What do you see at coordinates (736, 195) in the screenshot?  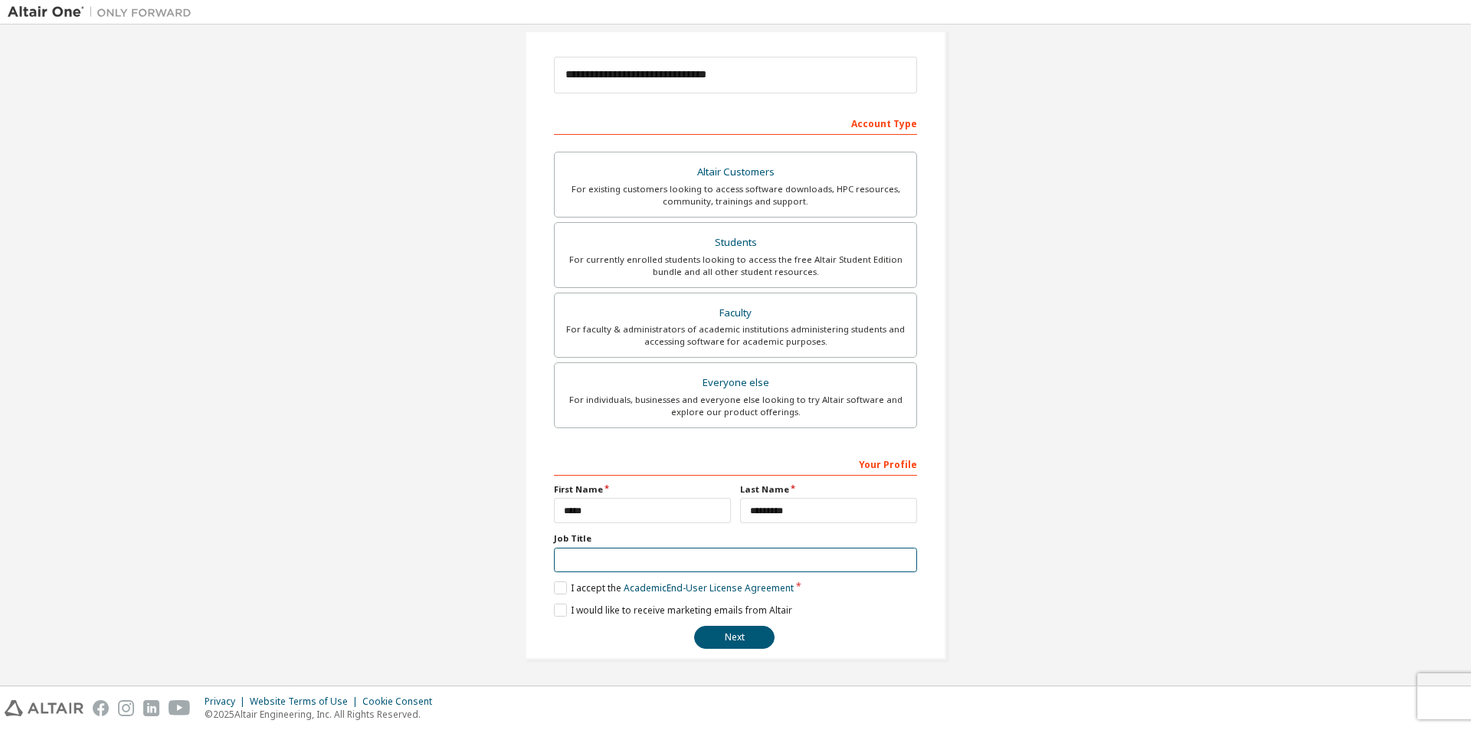 I see `div: For existing customers looking to access software downloads, HPC resources, community, trainings ...` at bounding box center [736, 195].